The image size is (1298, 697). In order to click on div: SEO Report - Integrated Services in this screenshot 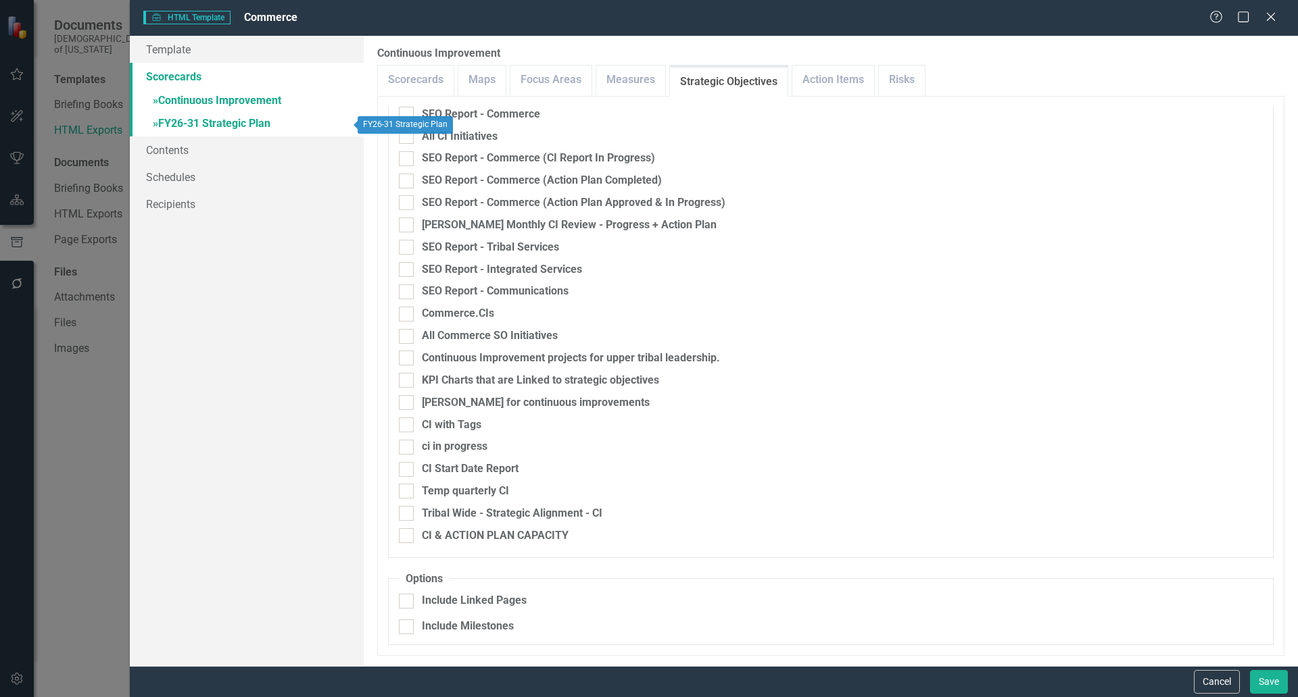, I will do `click(501, 270)`.